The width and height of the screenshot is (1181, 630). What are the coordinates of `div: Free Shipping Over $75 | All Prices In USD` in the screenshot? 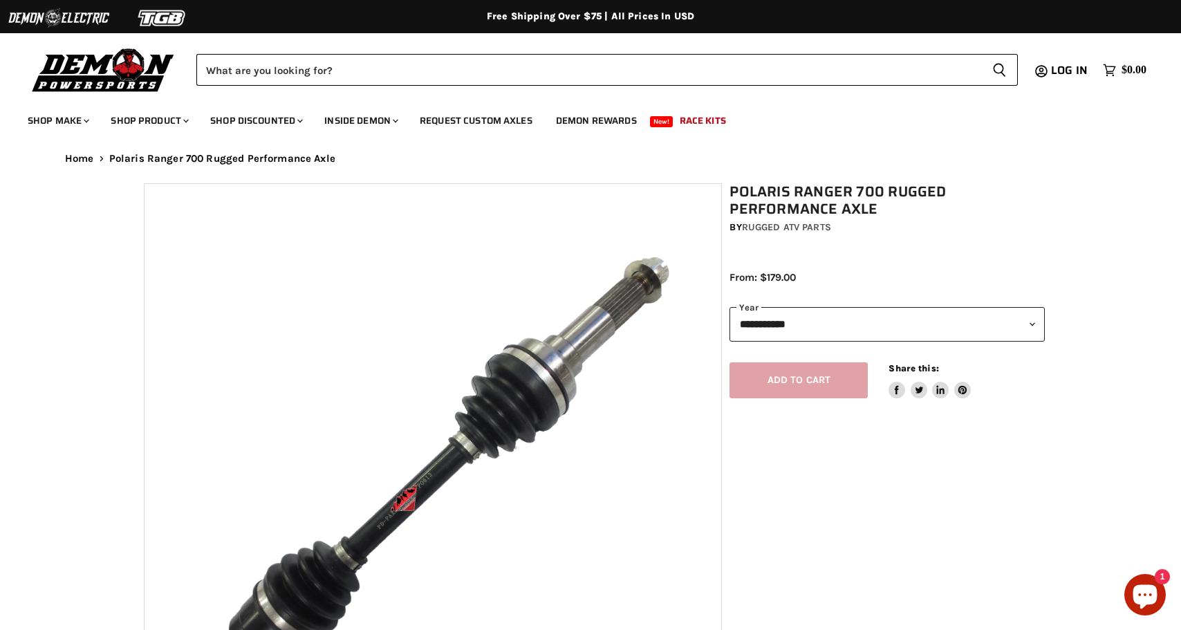 It's located at (590, 17).